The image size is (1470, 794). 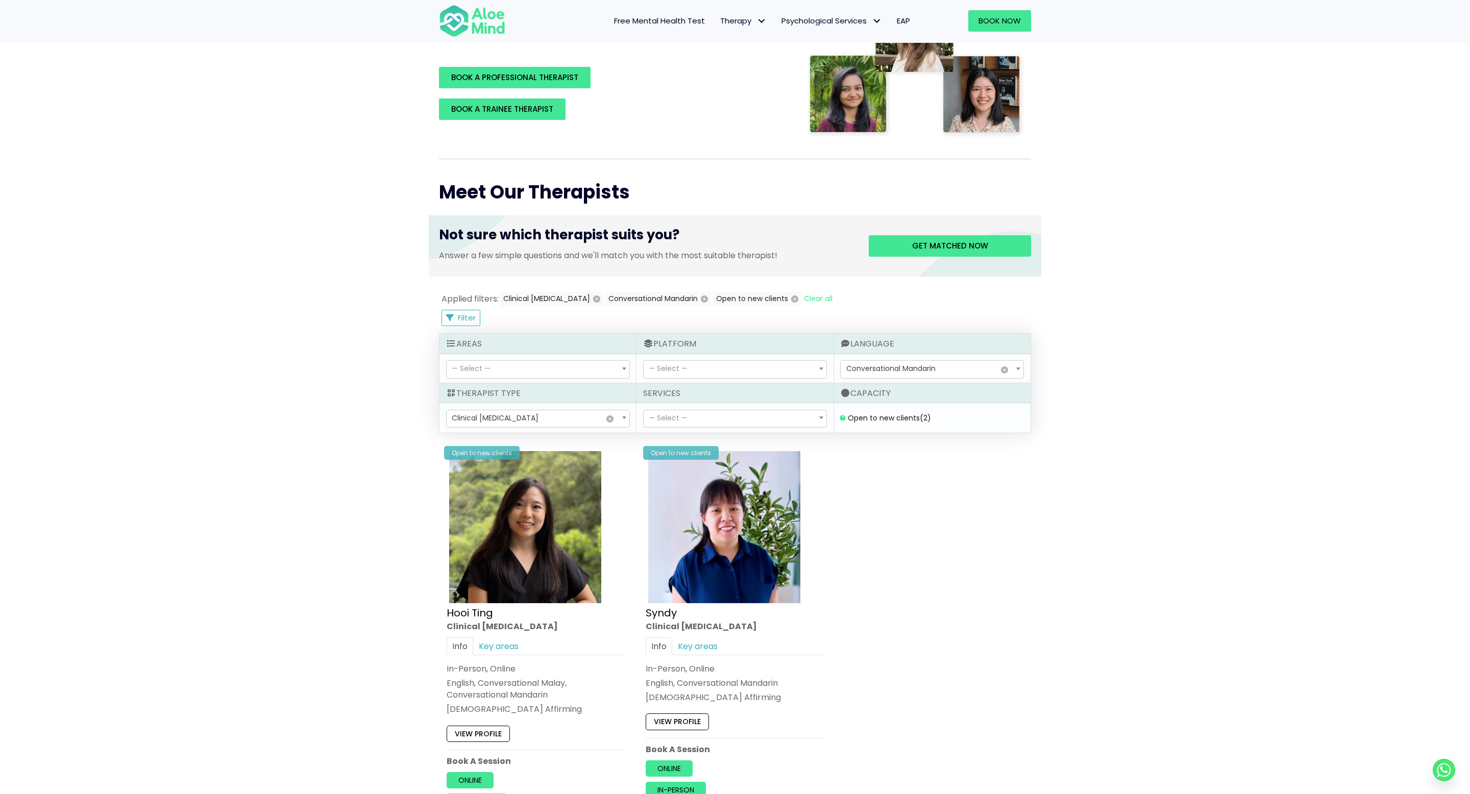 I want to click on span: Free Mental Health Test, so click(x=659, y=20).